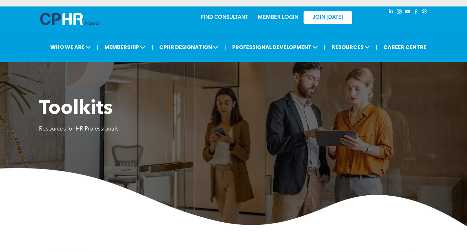  What do you see at coordinates (351, 47) in the screenshot?
I see `span: RESOURCES` at bounding box center [351, 47].